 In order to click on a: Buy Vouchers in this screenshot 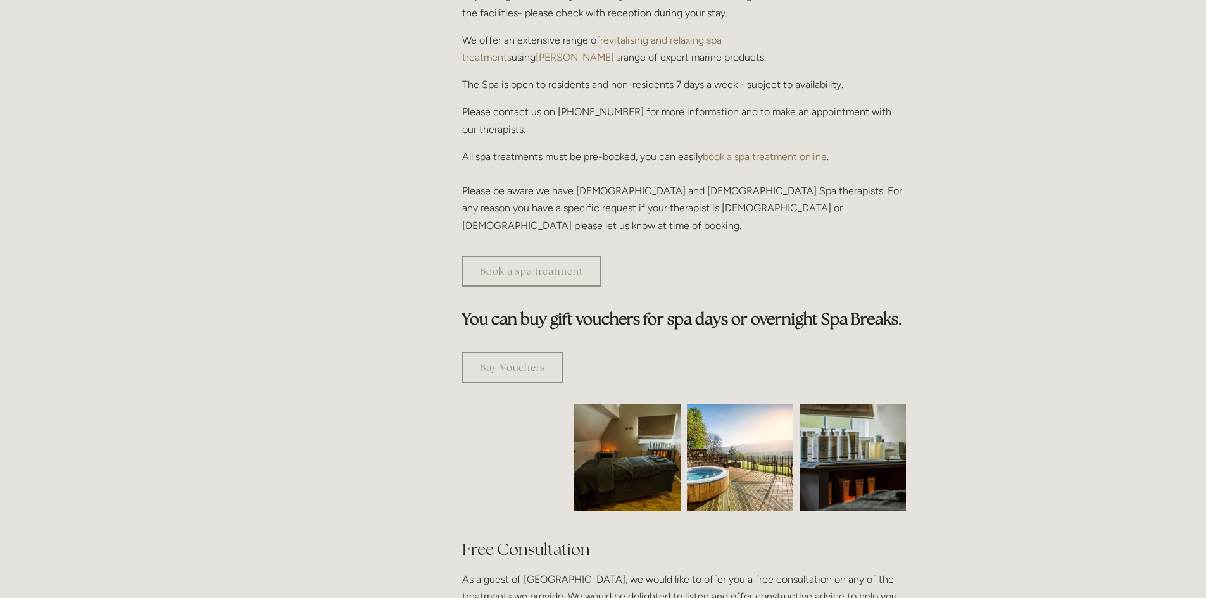, I will do `click(512, 367)`.